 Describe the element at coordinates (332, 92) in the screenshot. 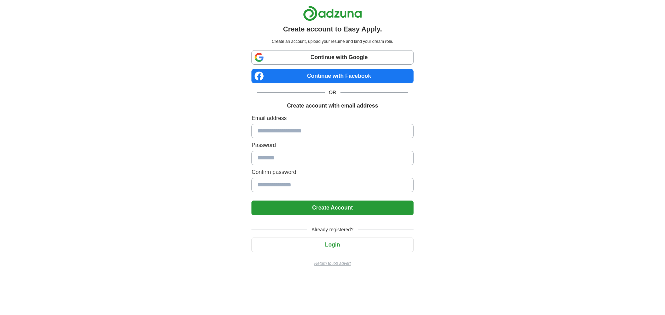

I see `span: OR` at that location.